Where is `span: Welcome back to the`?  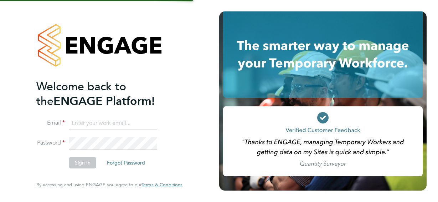 span: Welcome back to the is located at coordinates (81, 94).